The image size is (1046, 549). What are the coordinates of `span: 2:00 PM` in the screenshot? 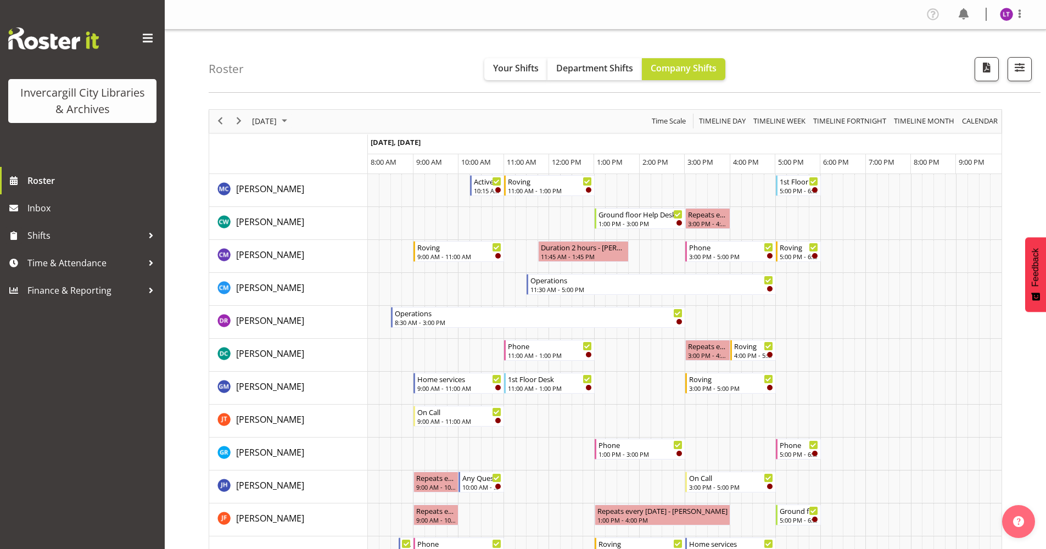 It's located at (655, 162).